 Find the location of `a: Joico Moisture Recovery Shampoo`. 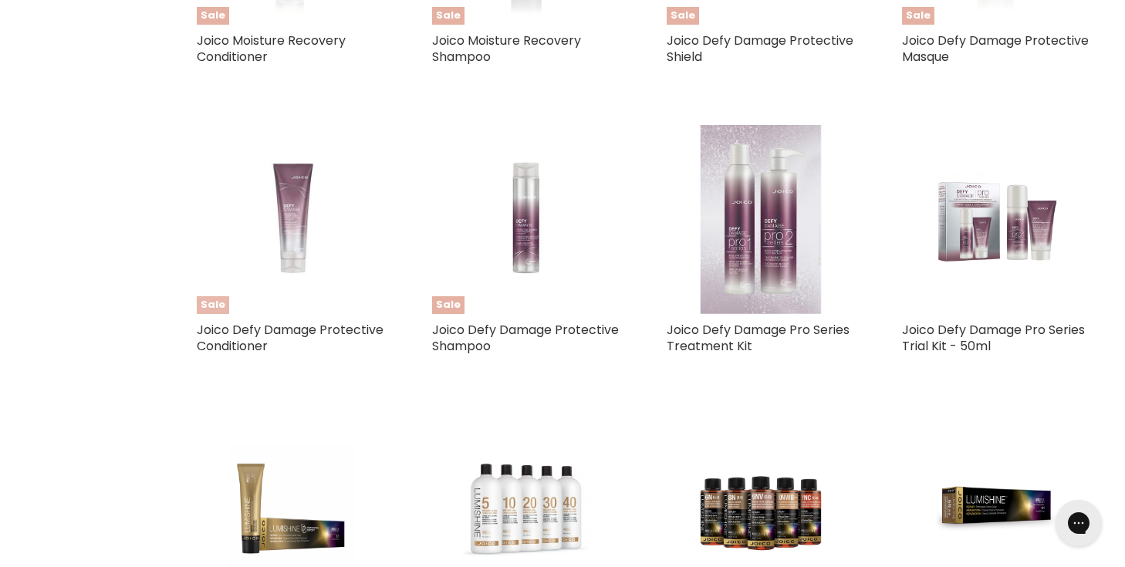

a: Joico Moisture Recovery Shampoo is located at coordinates (506, 49).